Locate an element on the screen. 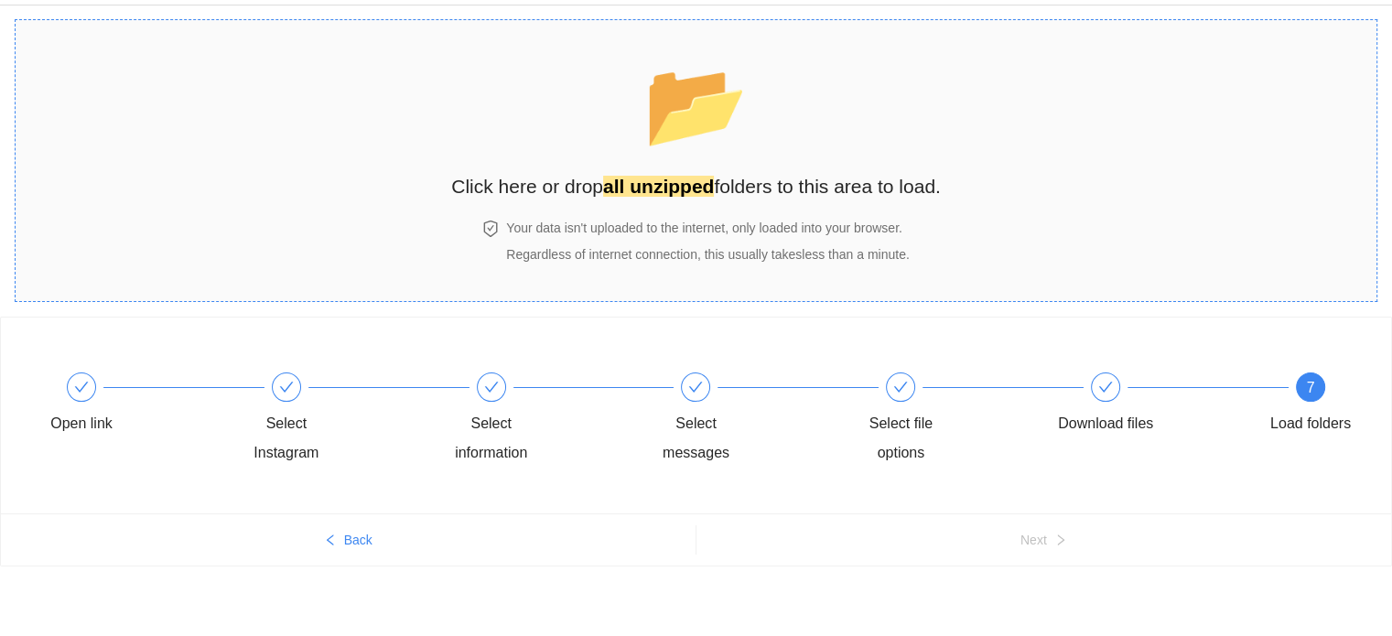 Image resolution: width=1392 pixels, height=636 pixels. span: safety-certificate is located at coordinates (490, 229).